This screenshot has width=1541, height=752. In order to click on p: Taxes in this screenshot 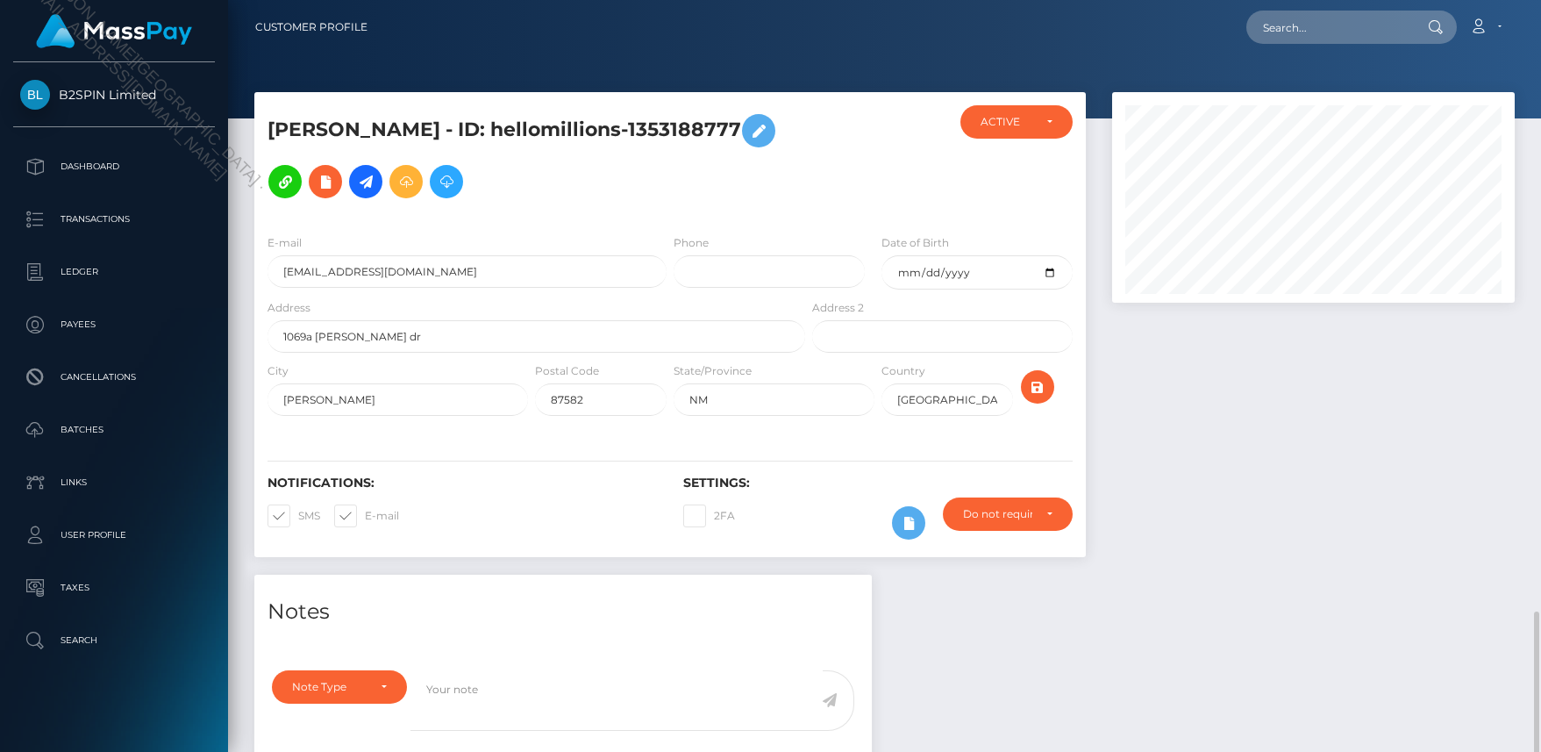, I will do `click(114, 588)`.